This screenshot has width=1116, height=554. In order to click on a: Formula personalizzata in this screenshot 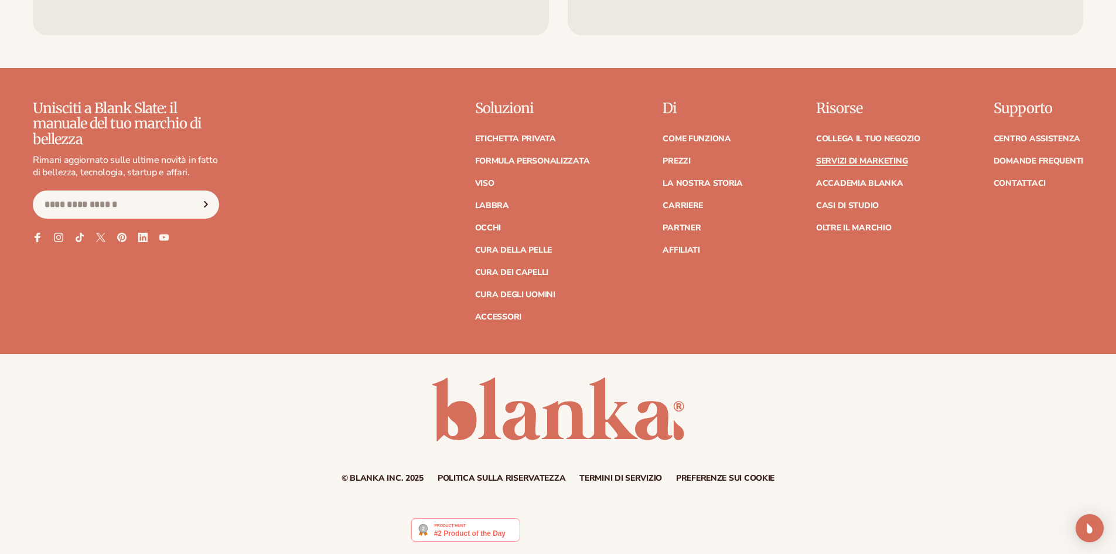, I will do `click(533, 161)`.